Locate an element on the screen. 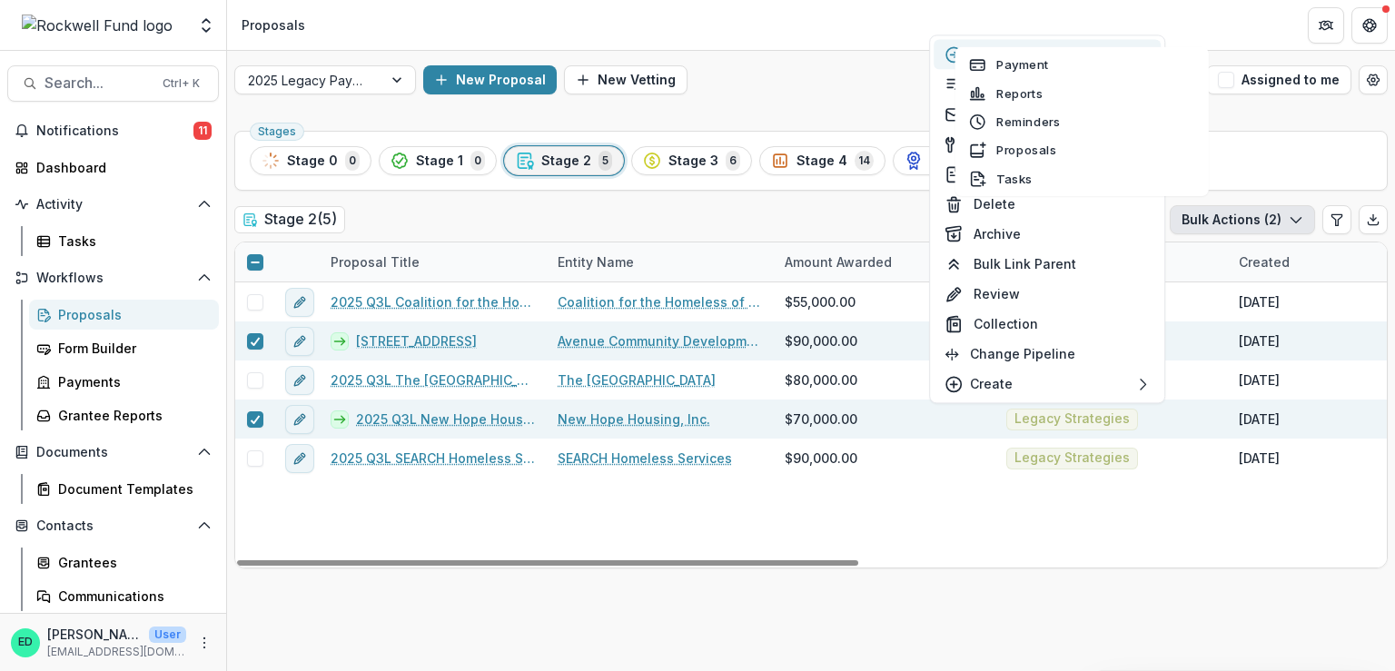 Image resolution: width=1395 pixels, height=671 pixels. div: Created is located at coordinates (1264, 262).